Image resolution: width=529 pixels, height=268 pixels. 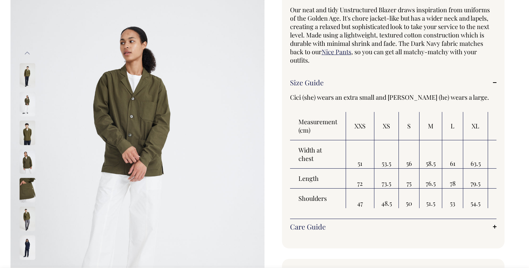 I want to click on img: dark-navy, so click(x=27, y=247).